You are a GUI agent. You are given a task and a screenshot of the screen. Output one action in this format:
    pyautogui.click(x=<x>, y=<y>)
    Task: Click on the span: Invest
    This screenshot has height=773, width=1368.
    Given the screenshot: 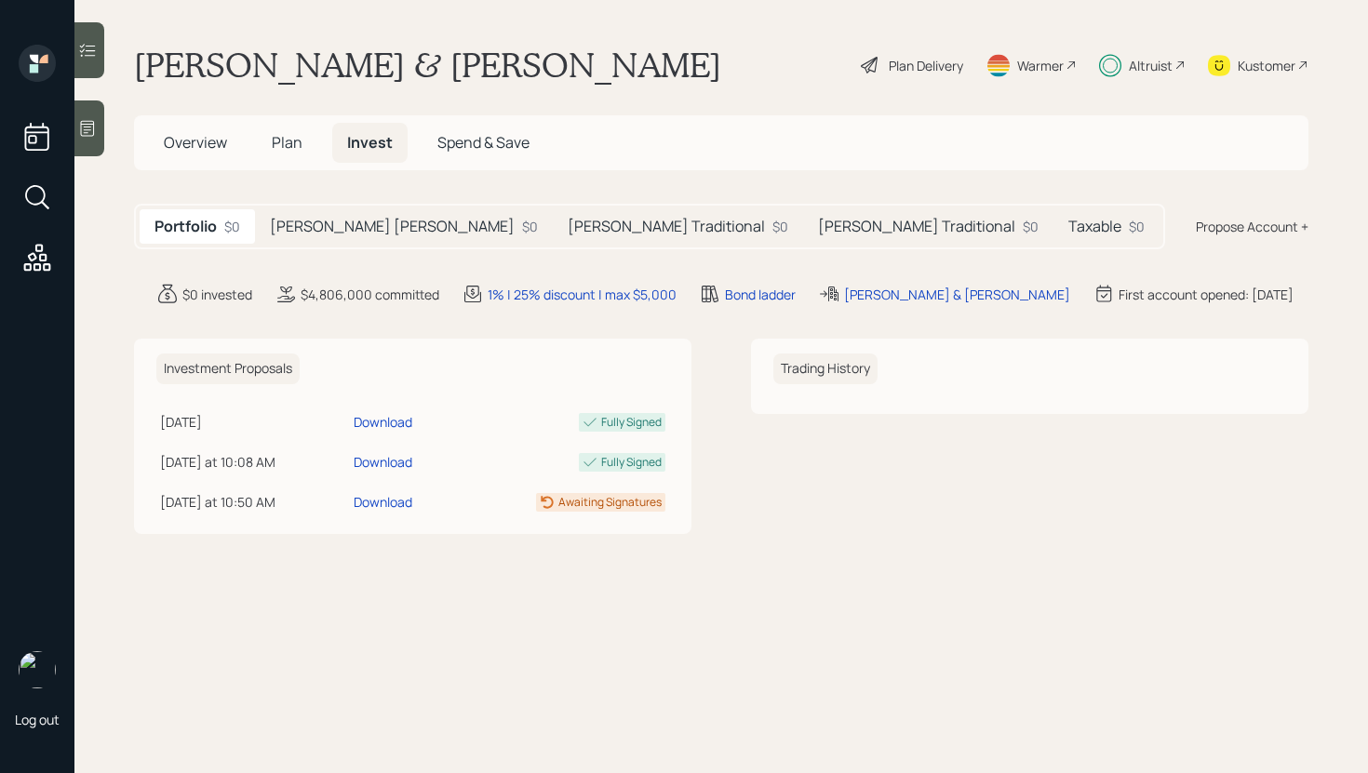 What is the action you would take?
    pyautogui.click(x=370, y=142)
    